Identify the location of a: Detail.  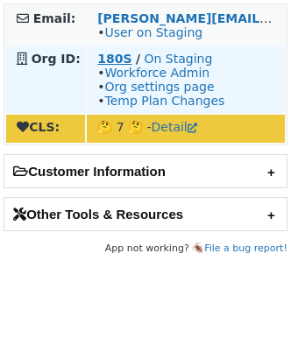
(174, 127).